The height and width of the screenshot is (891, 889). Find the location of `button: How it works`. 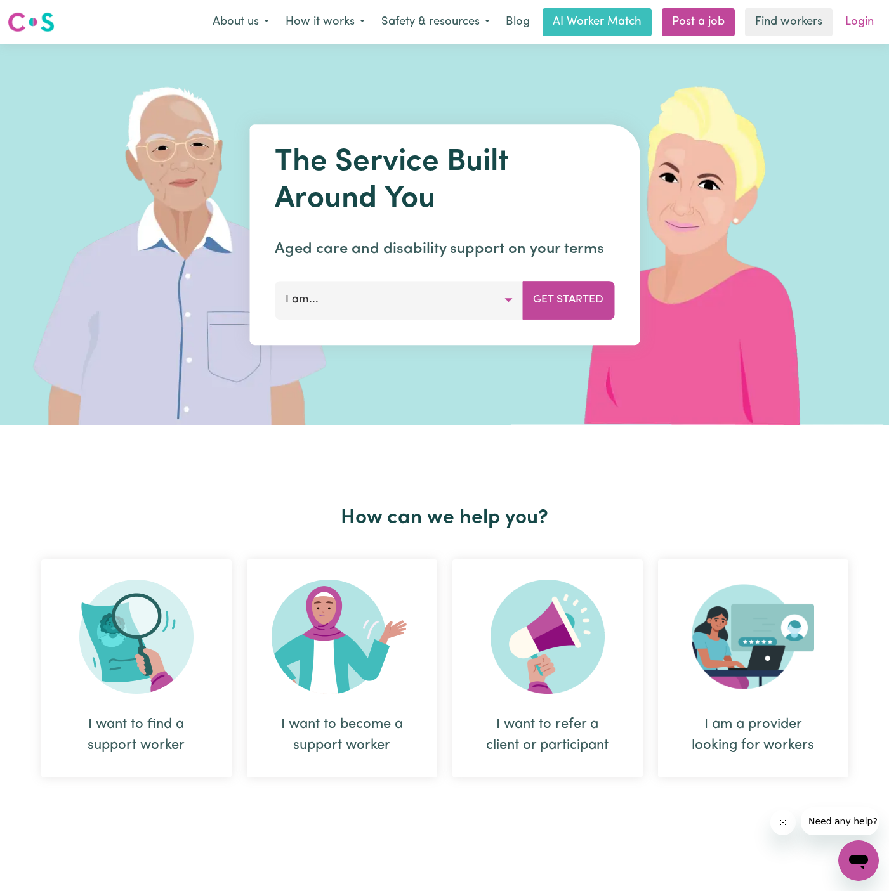

button: How it works is located at coordinates (325, 22).